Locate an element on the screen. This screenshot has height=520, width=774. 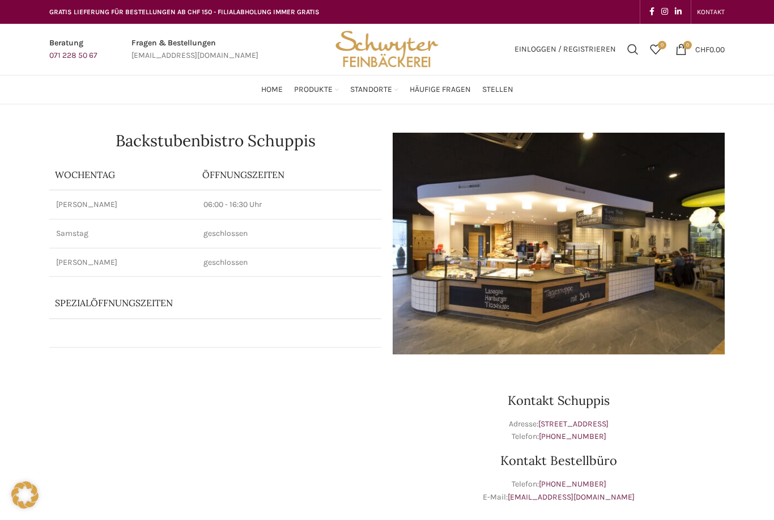
p: Wochentag is located at coordinates (123, 174).